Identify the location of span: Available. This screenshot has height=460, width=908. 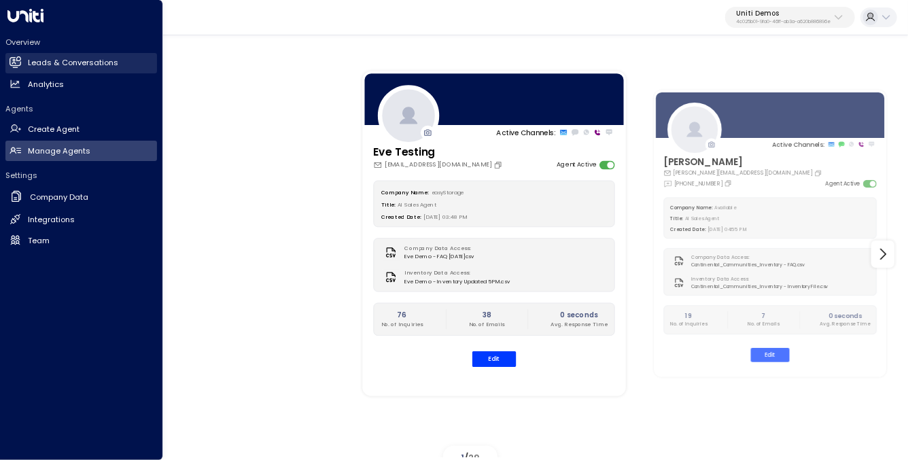
(724, 207).